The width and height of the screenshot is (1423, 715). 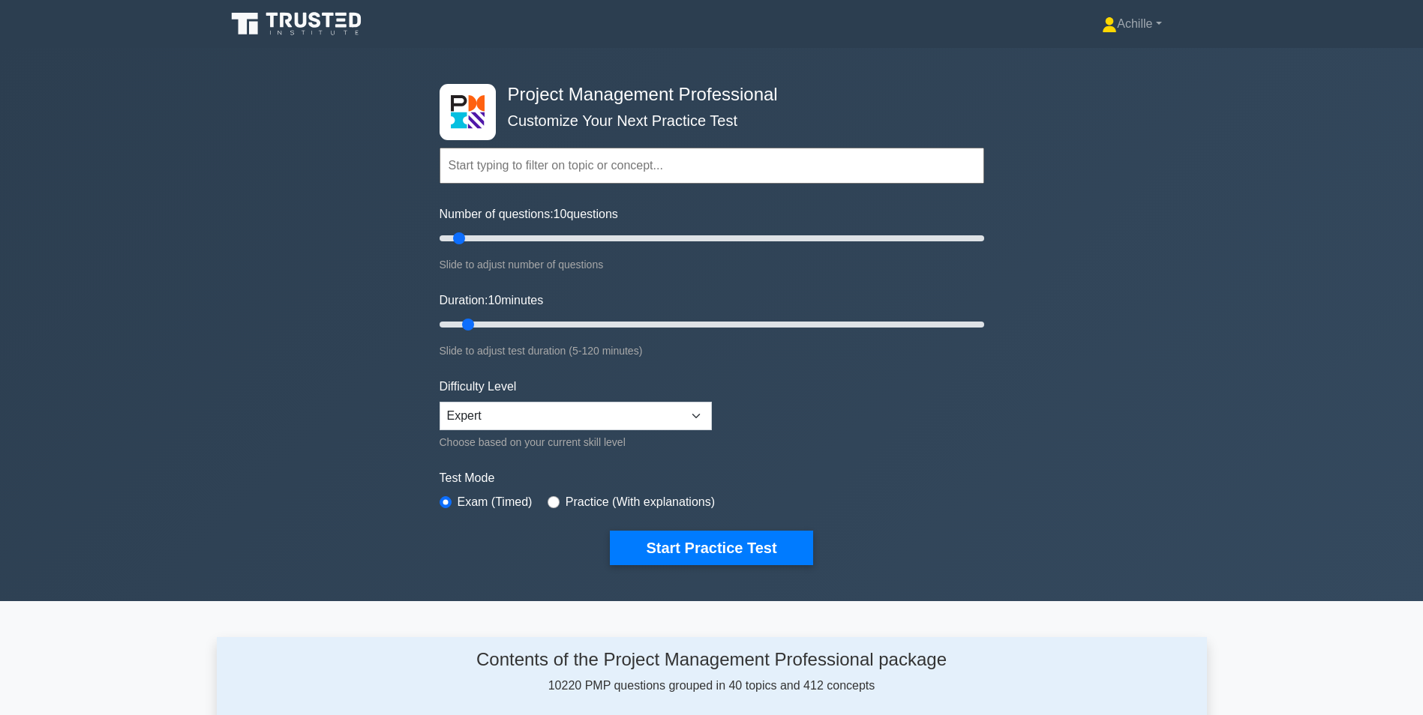 I want to click on input: Start typing to filter on topic or concept..., so click(x=712, y=166).